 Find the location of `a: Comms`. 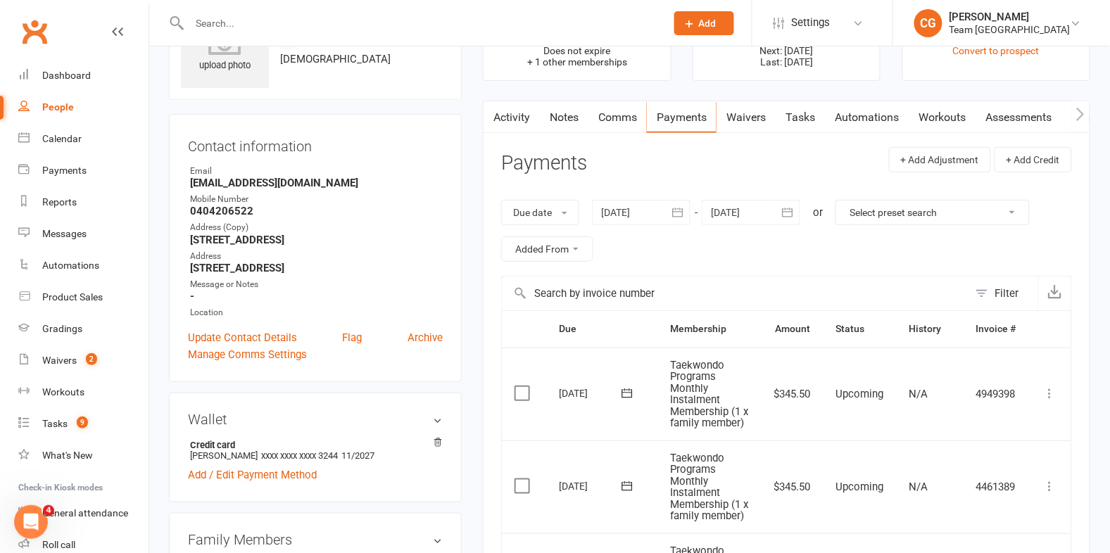

a: Comms is located at coordinates (617, 117).